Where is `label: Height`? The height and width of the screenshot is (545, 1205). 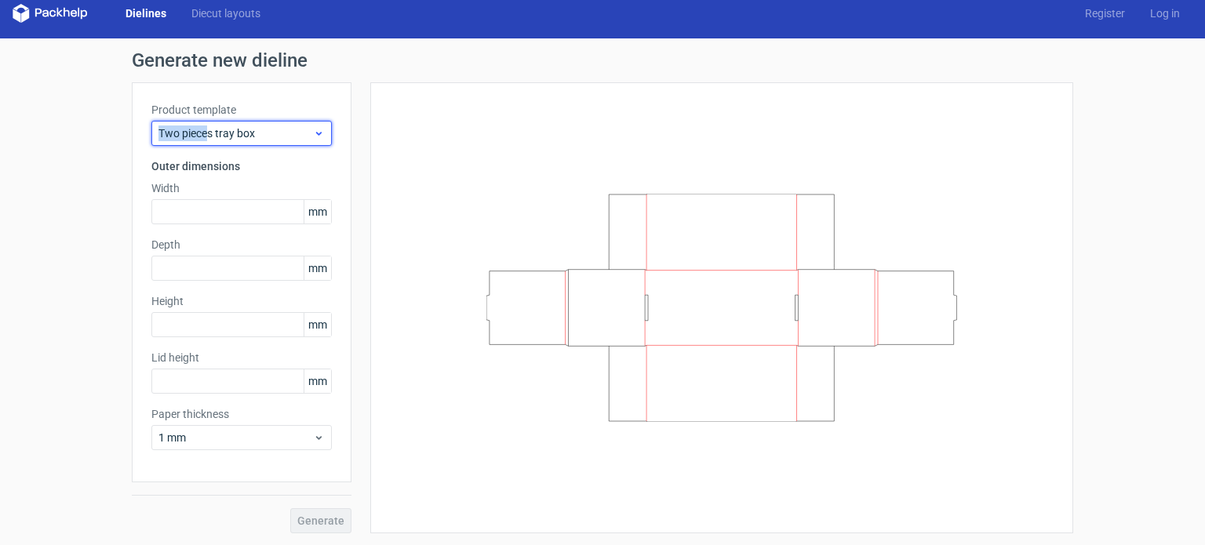 label: Height is located at coordinates (242, 301).